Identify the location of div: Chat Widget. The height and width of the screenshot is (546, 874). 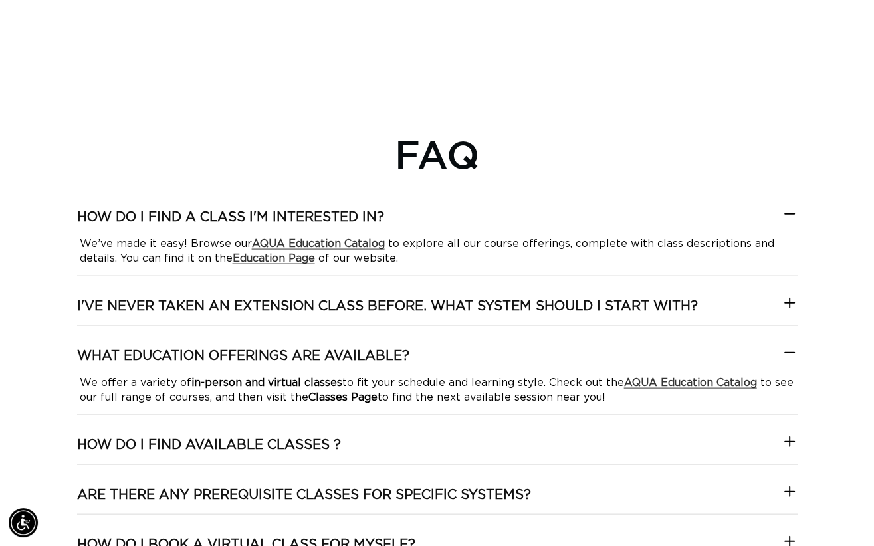
(841, 514).